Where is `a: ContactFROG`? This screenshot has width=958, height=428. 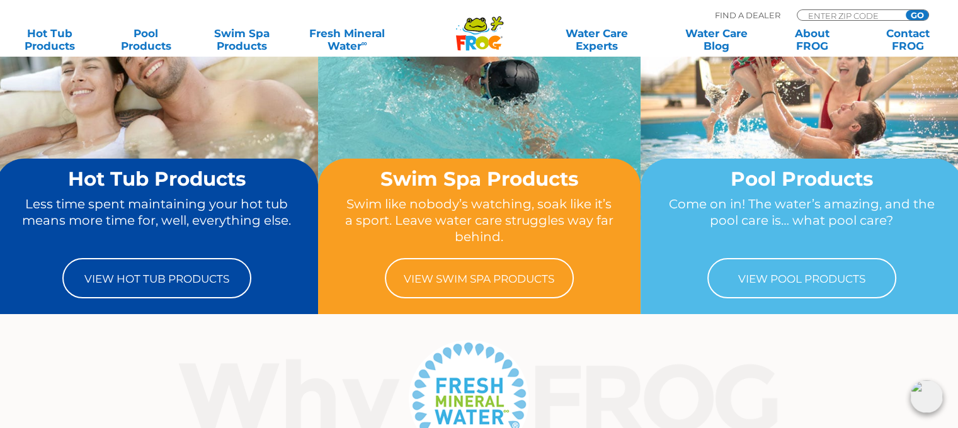
a: ContactFROG is located at coordinates (908, 40).